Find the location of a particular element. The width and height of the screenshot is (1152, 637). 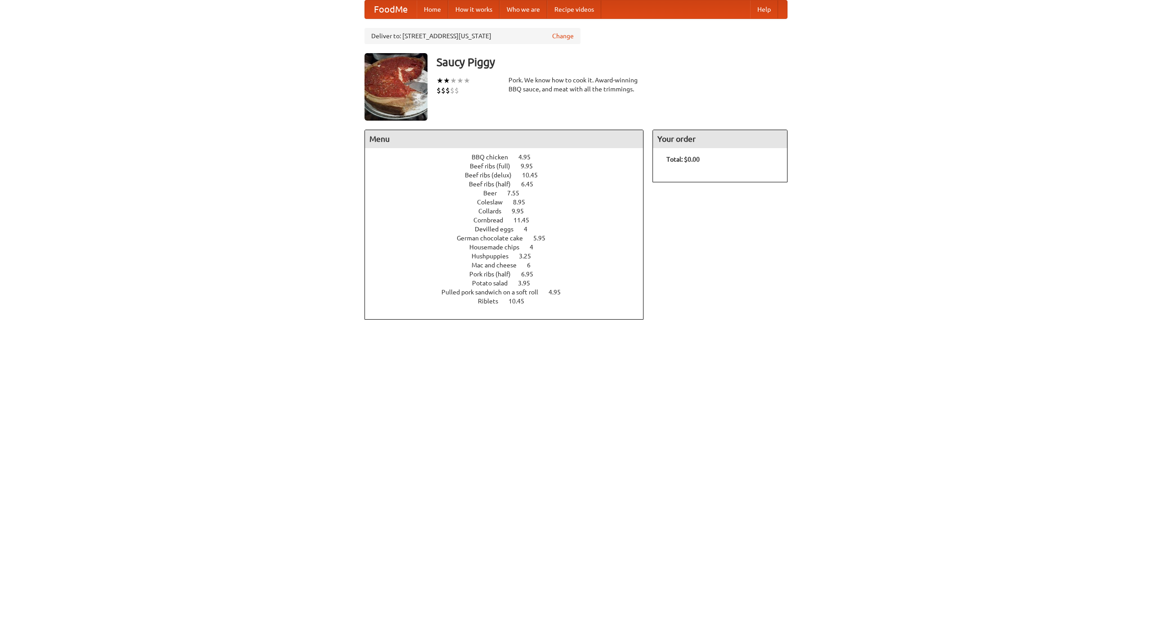

a: Who we are is located at coordinates (523, 9).